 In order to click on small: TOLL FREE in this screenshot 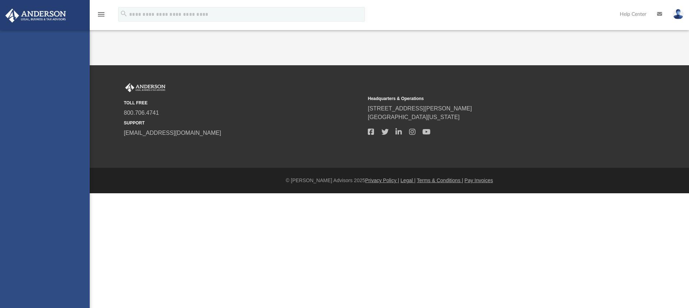, I will do `click(243, 103)`.